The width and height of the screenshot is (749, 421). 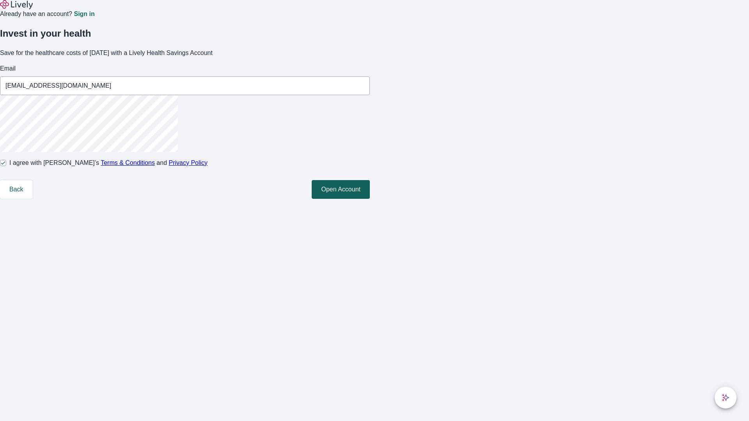 I want to click on svg: Lively AI Assistant, so click(x=725, y=398).